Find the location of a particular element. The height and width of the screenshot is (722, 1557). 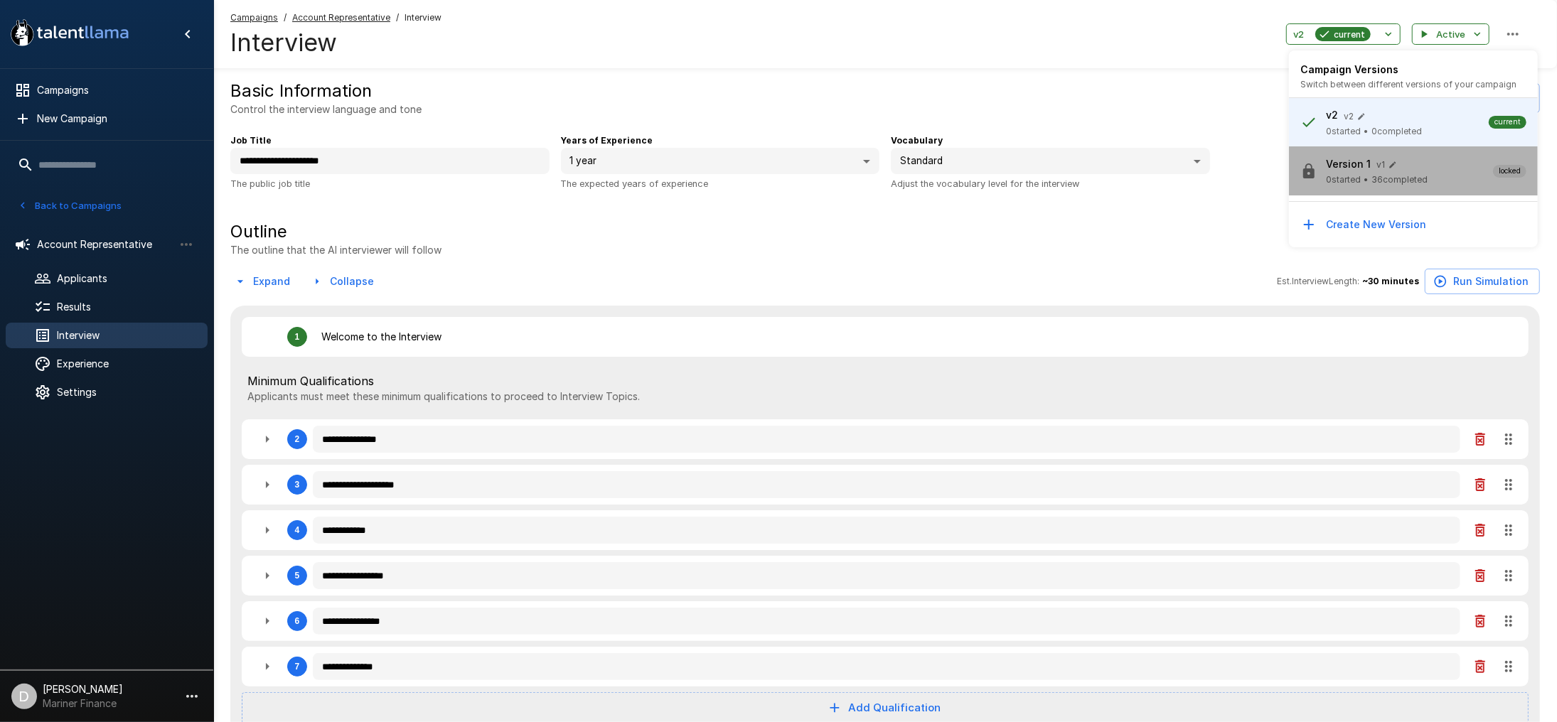

span: locked is located at coordinates (1510, 171).